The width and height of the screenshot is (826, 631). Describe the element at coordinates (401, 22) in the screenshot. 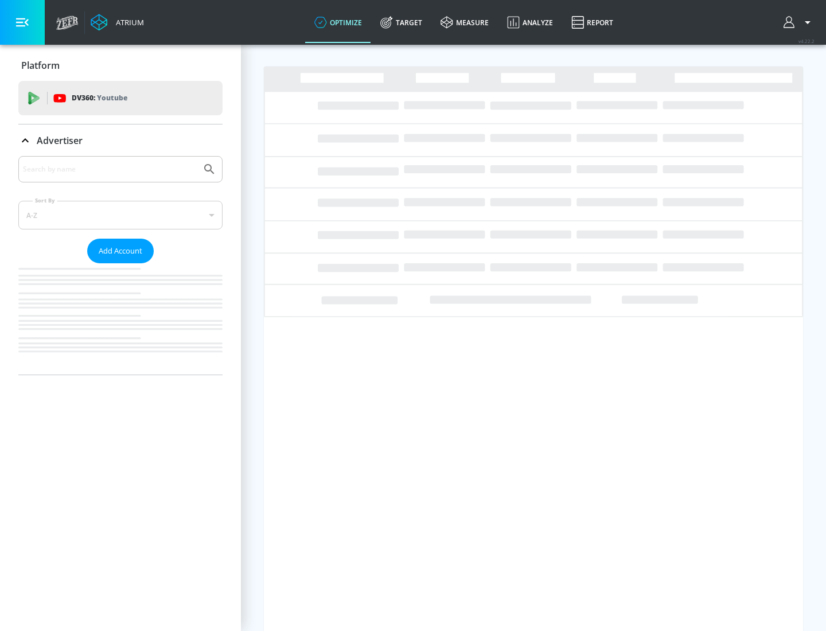

I see `a: Target` at that location.